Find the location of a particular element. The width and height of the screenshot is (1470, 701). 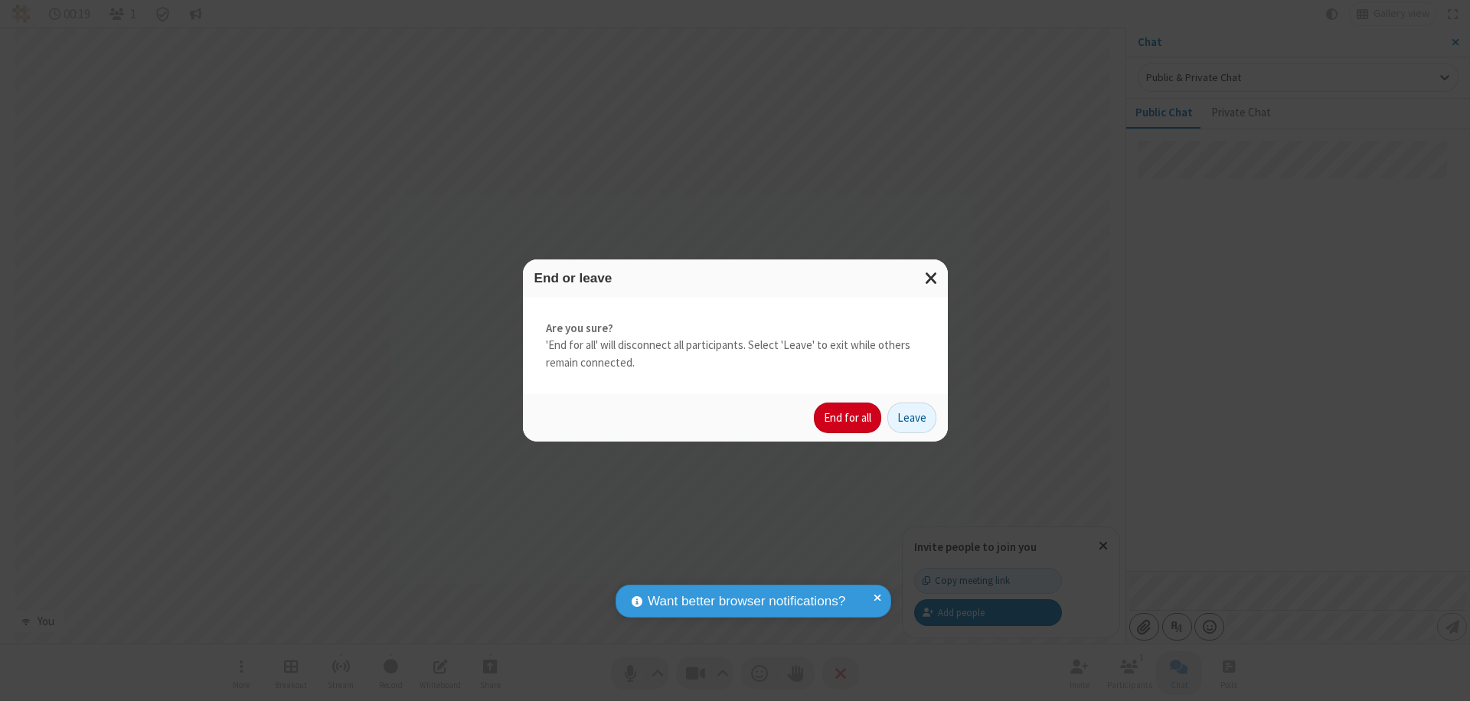

span: Want better browser notifications? is located at coordinates (746, 602).